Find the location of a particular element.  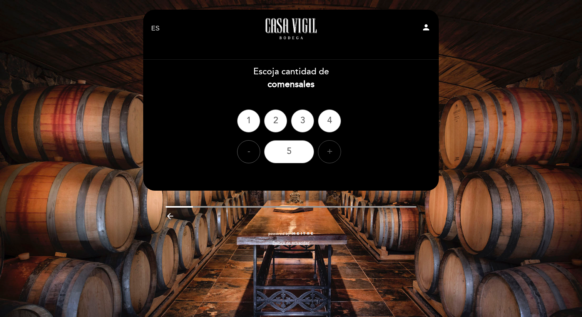

b: comensales is located at coordinates (291, 84).